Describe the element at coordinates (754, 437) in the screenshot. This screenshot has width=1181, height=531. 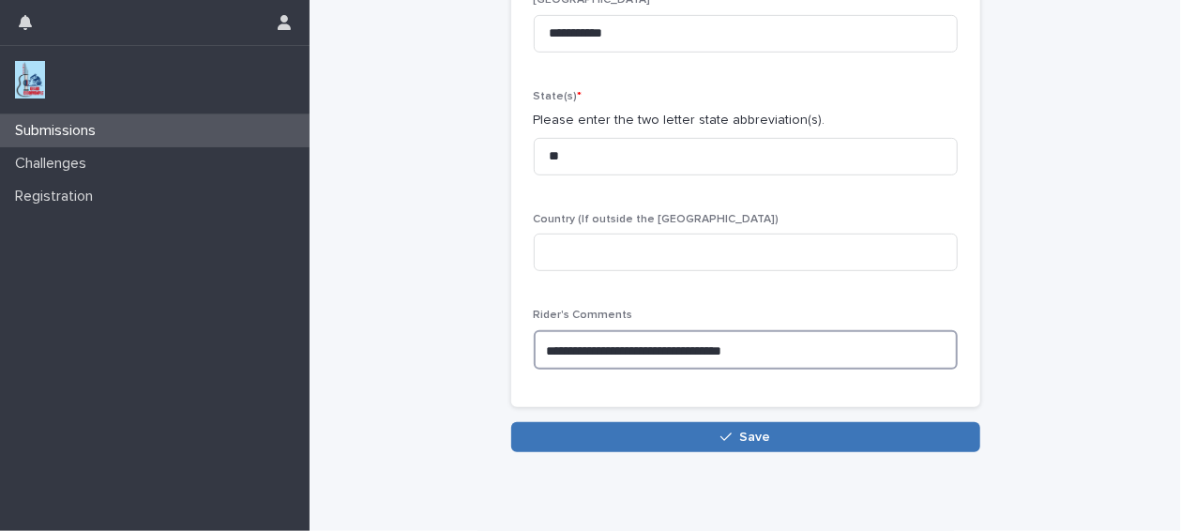
I see `span: Save` at that location.